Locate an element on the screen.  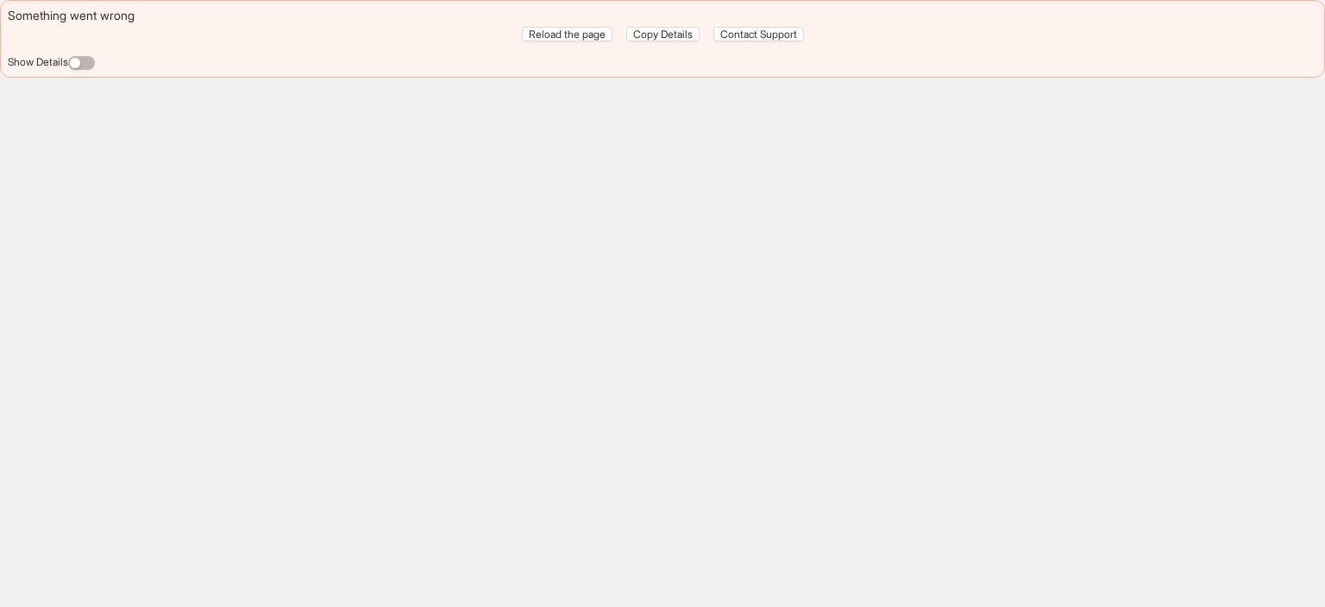
span: Contact Support is located at coordinates (758, 34).